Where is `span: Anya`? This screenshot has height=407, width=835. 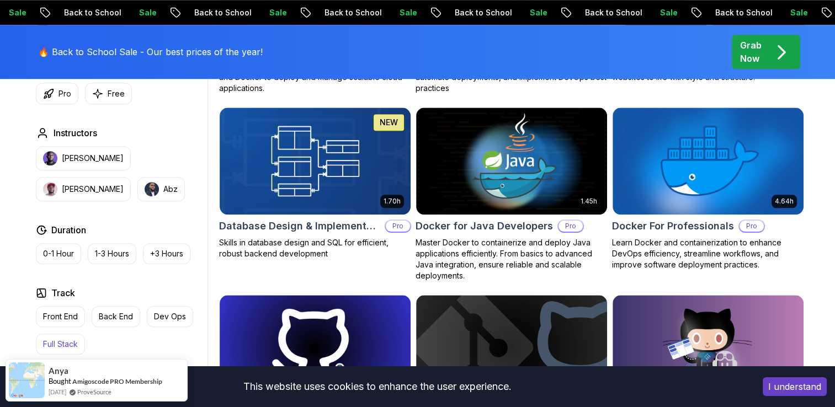
span: Anya is located at coordinates (58, 371).